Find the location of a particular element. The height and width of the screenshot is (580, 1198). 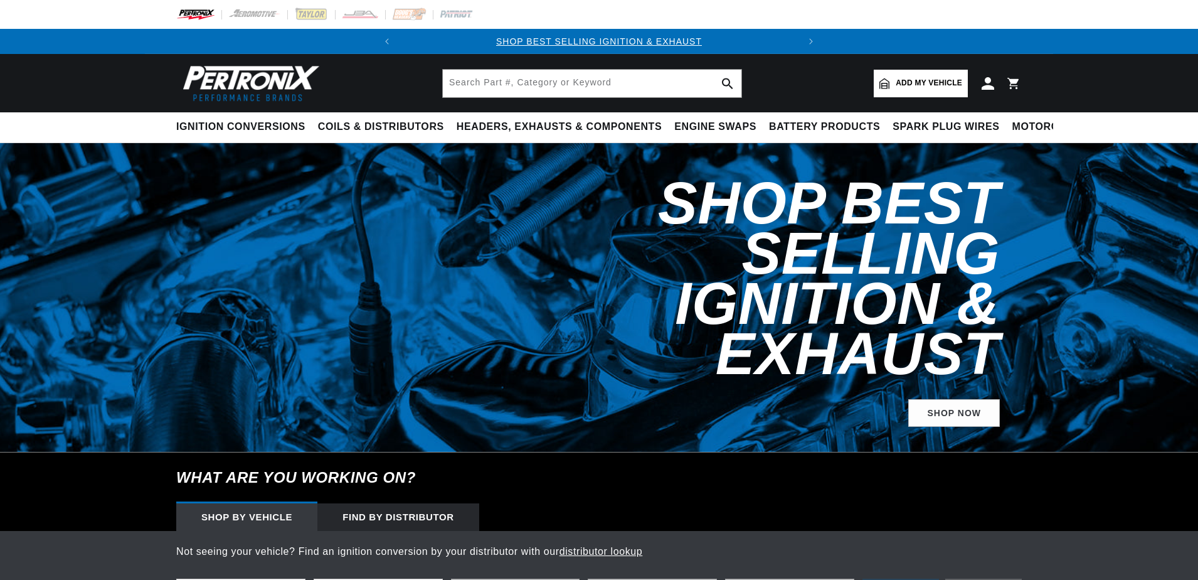

p: Not seeing your vehicle? Find an ignition conversion by your distributor with our is located at coordinates (599, 551).